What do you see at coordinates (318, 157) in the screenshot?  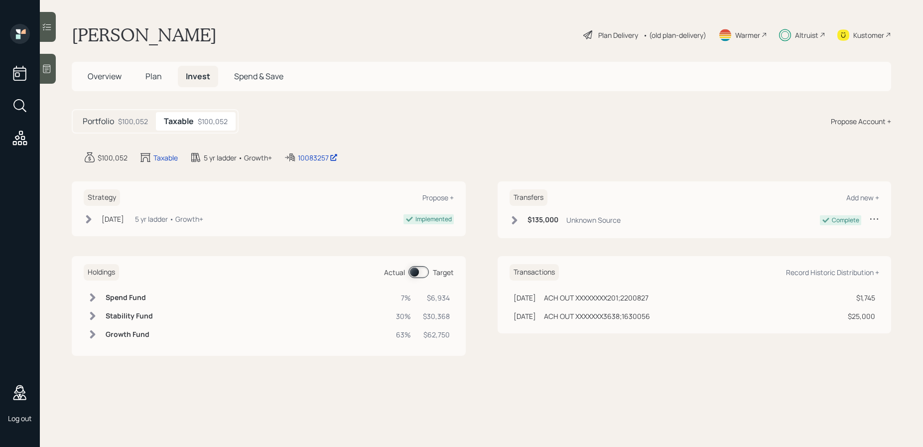 I see `div: 10083257` at bounding box center [318, 157].